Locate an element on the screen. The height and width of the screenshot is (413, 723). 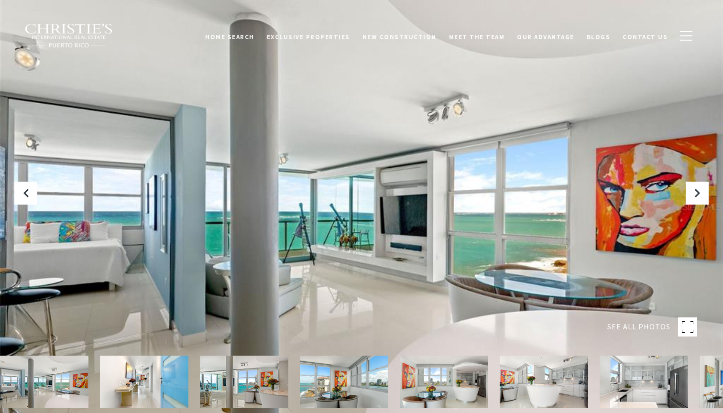
span: Blogs is located at coordinates (599, 35).